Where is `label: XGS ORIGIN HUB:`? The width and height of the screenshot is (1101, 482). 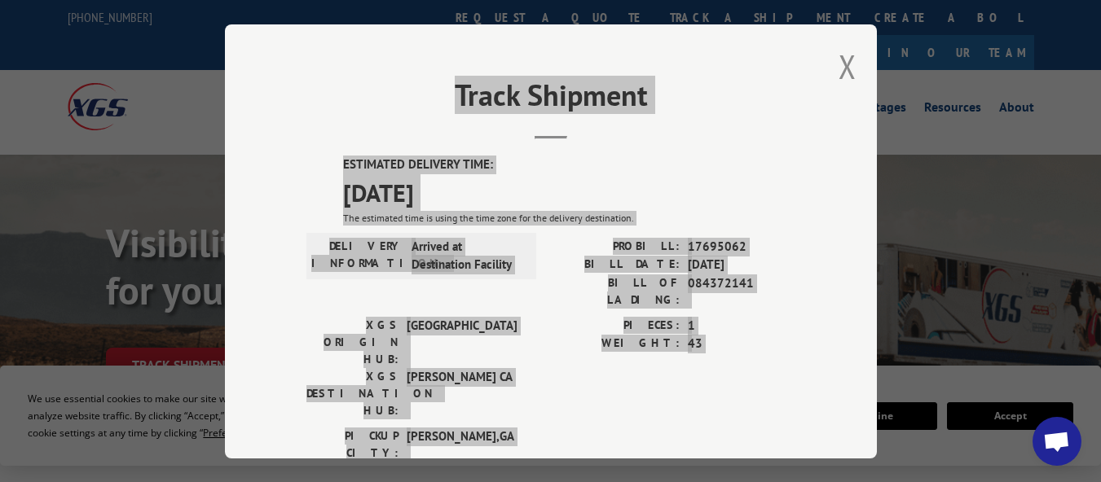
label: XGS ORIGIN HUB: is located at coordinates (352, 341).